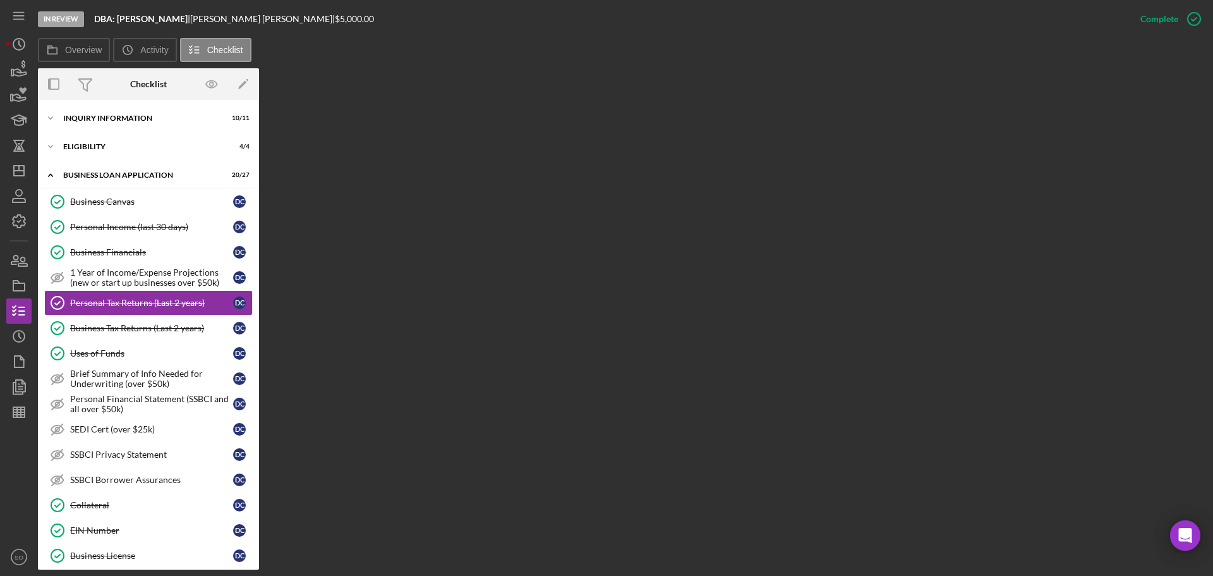 The height and width of the screenshot is (576, 1213). Describe the element at coordinates (154, 50) in the screenshot. I see `label: Activity` at that location.